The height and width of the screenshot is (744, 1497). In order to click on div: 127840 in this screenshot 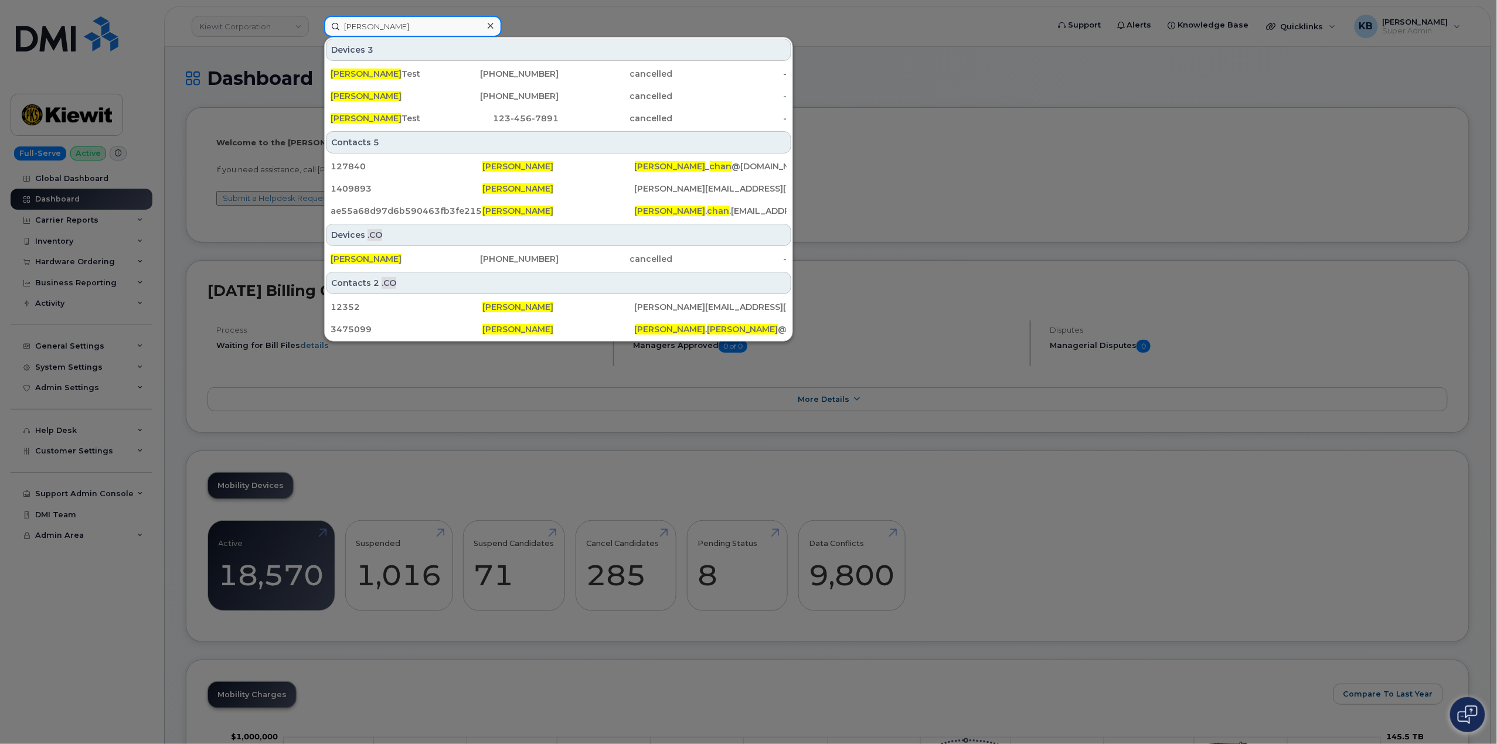, I will do `click(406, 166)`.